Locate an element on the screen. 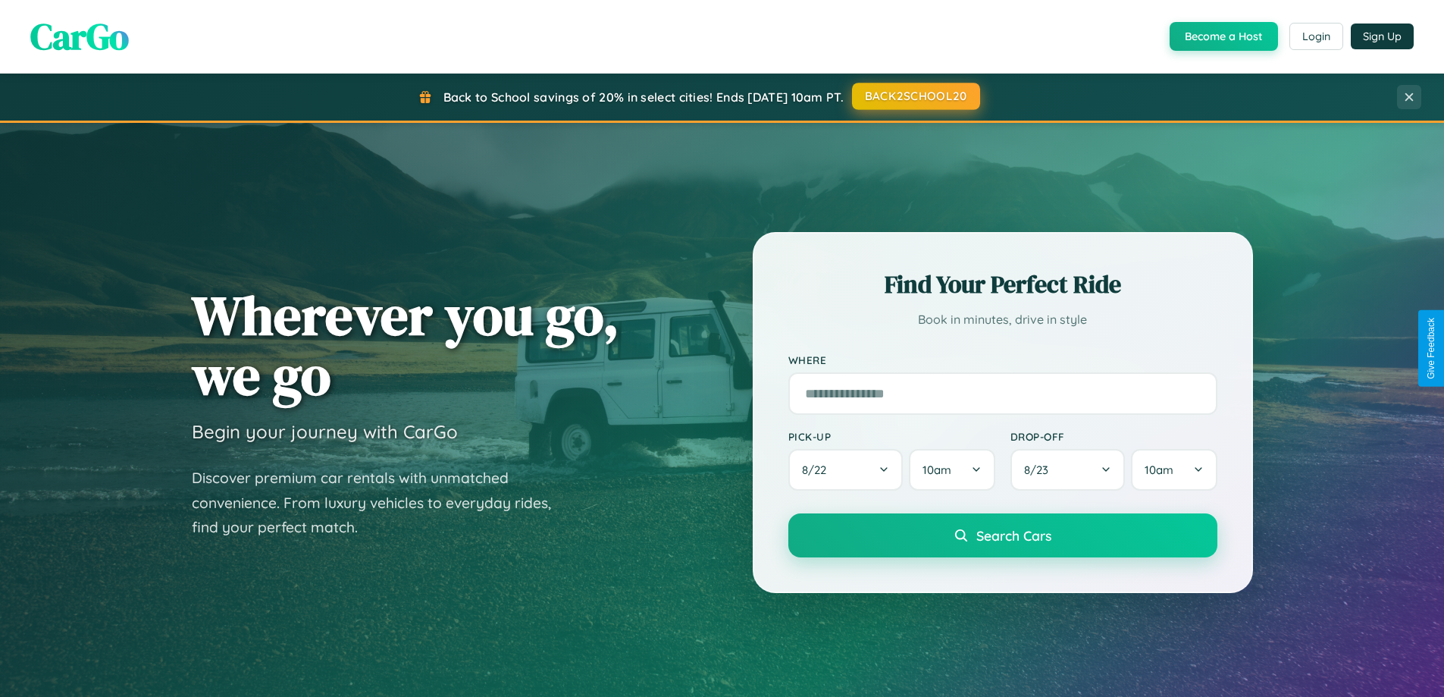 The image size is (1444, 697). label: Where is located at coordinates (1003, 359).